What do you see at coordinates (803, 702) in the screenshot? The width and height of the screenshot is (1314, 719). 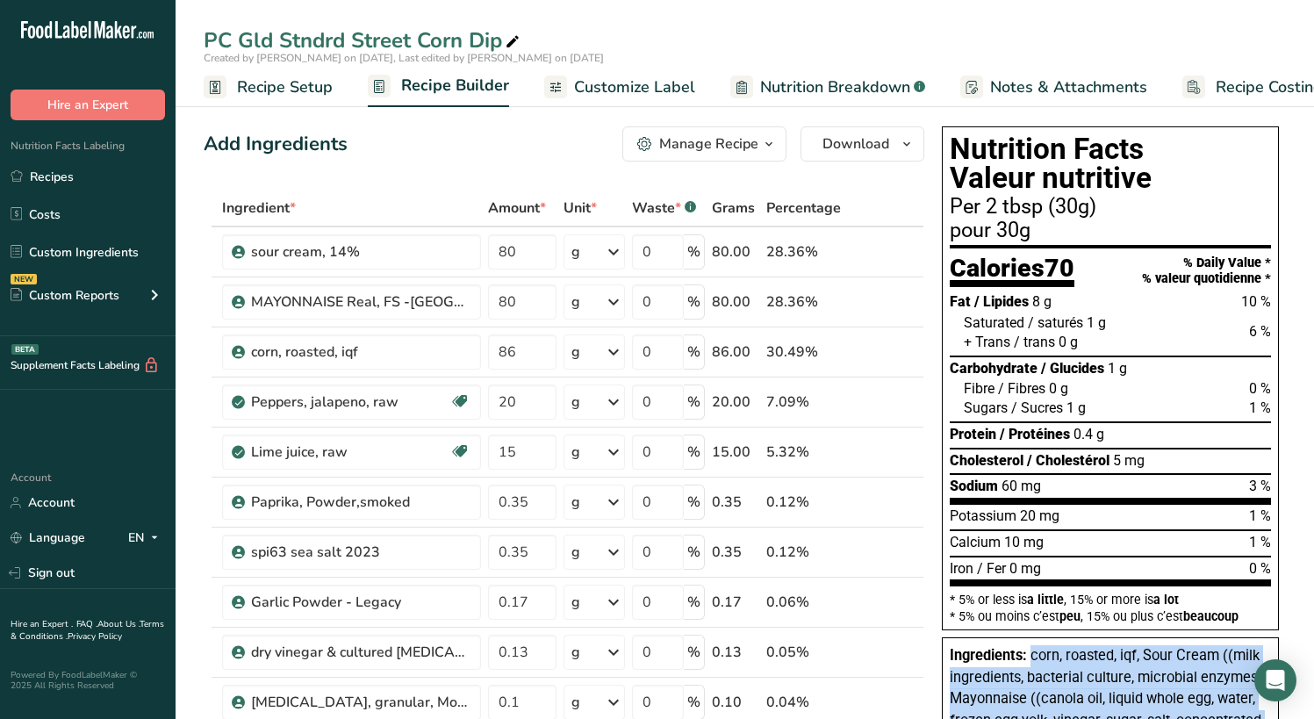 I see `div: 0.04%` at bounding box center [803, 702].